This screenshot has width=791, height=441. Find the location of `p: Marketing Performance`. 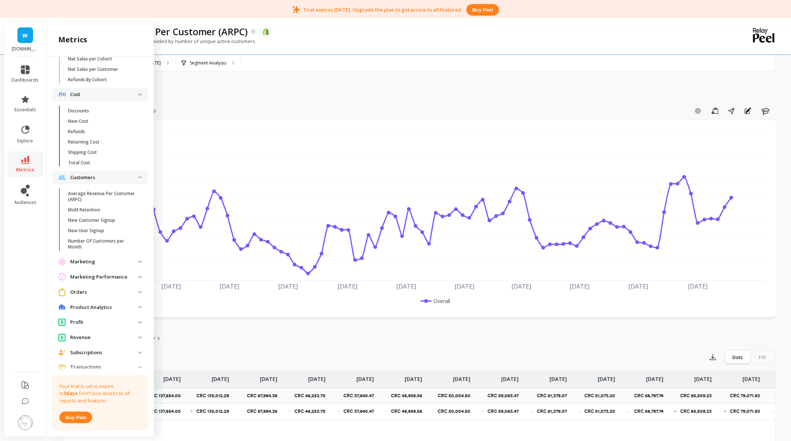

p: Marketing Performance is located at coordinates (104, 277).